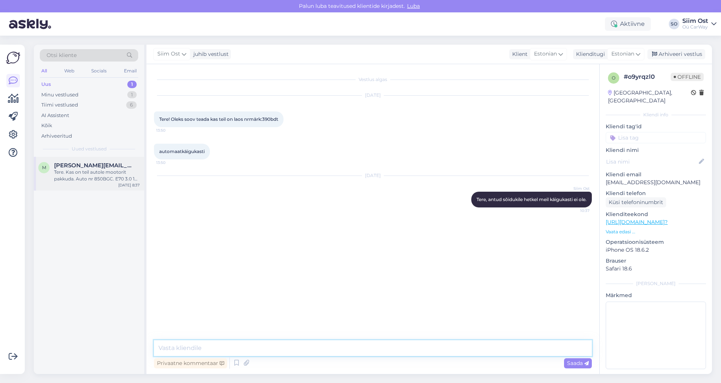 Image resolution: width=721 pixels, height=383 pixels. What do you see at coordinates (614, 78) in the screenshot?
I see `span: o` at bounding box center [614, 78].